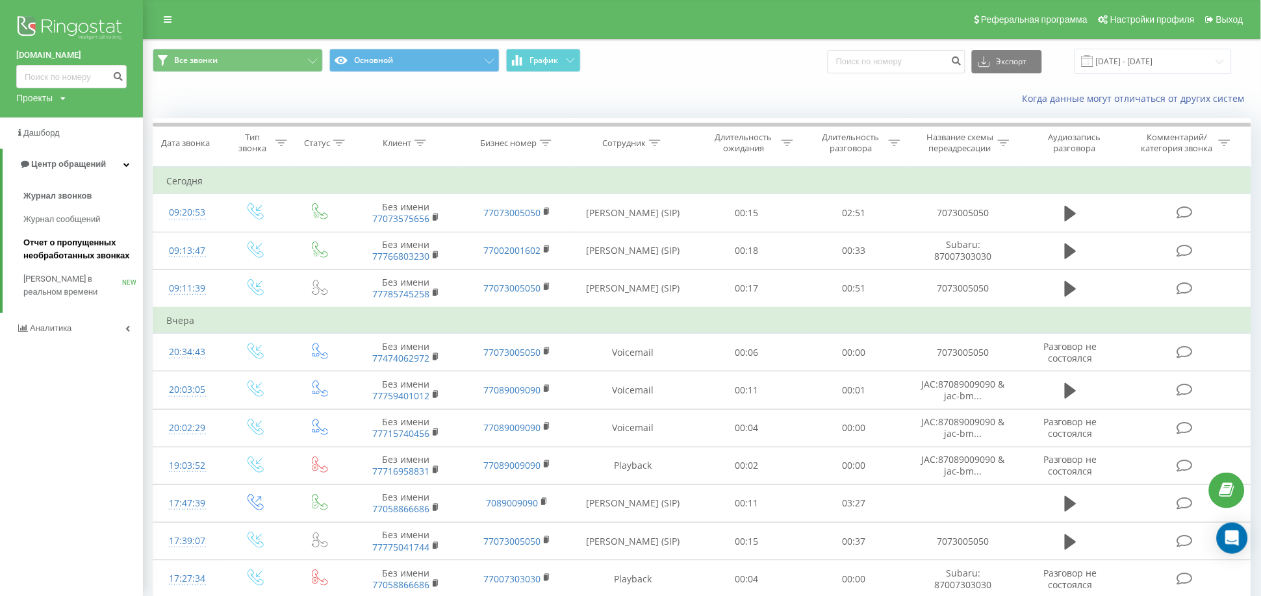  Describe the element at coordinates (1152, 19) in the screenshot. I see `span: Настройки профиля` at that location.